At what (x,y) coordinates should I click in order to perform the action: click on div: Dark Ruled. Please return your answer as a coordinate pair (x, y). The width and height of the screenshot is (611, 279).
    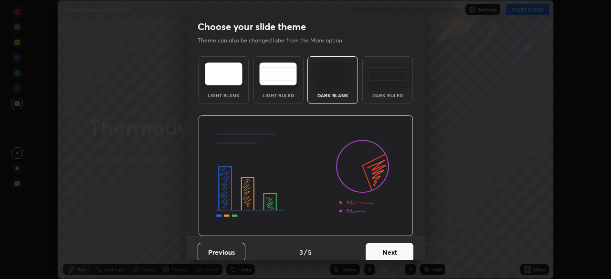
    Looking at the image, I should click on (388, 95).